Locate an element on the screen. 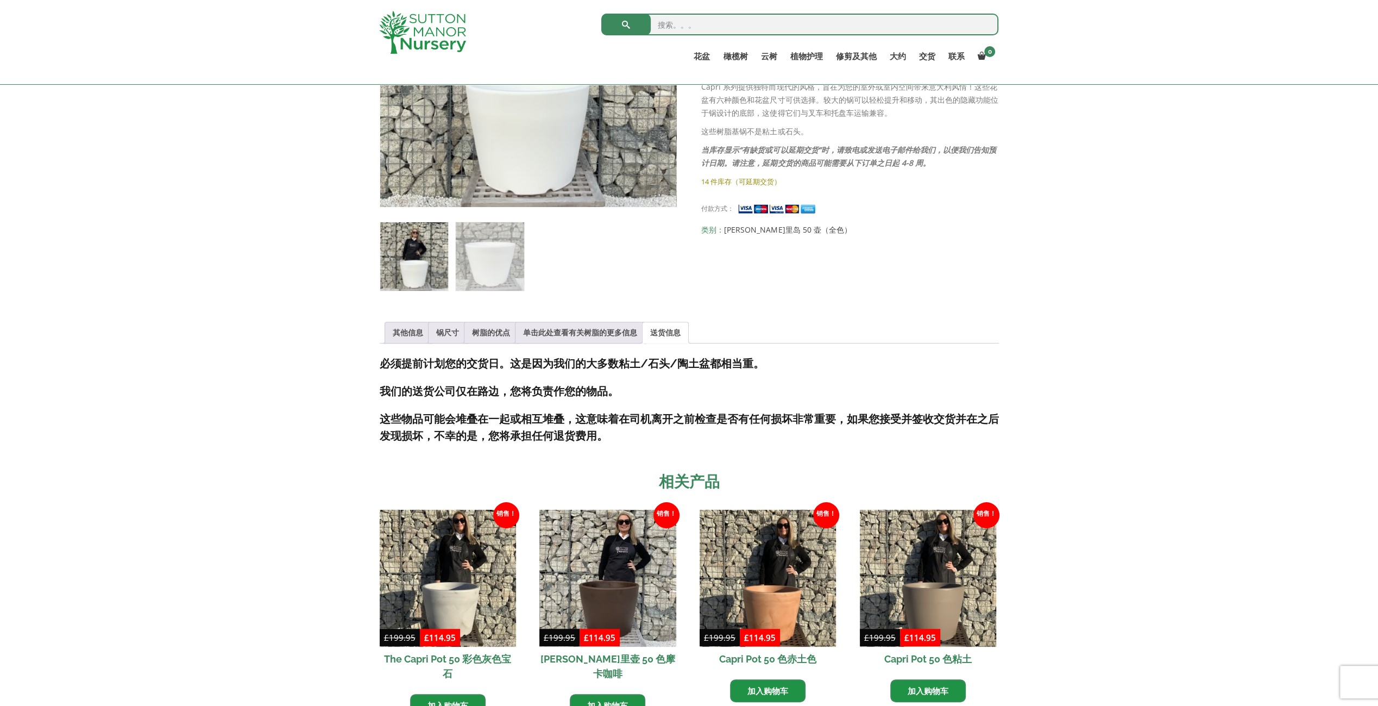 The image size is (1378, 706). a: 单击此处查看有关树脂的更多信息 is located at coordinates (580, 332).